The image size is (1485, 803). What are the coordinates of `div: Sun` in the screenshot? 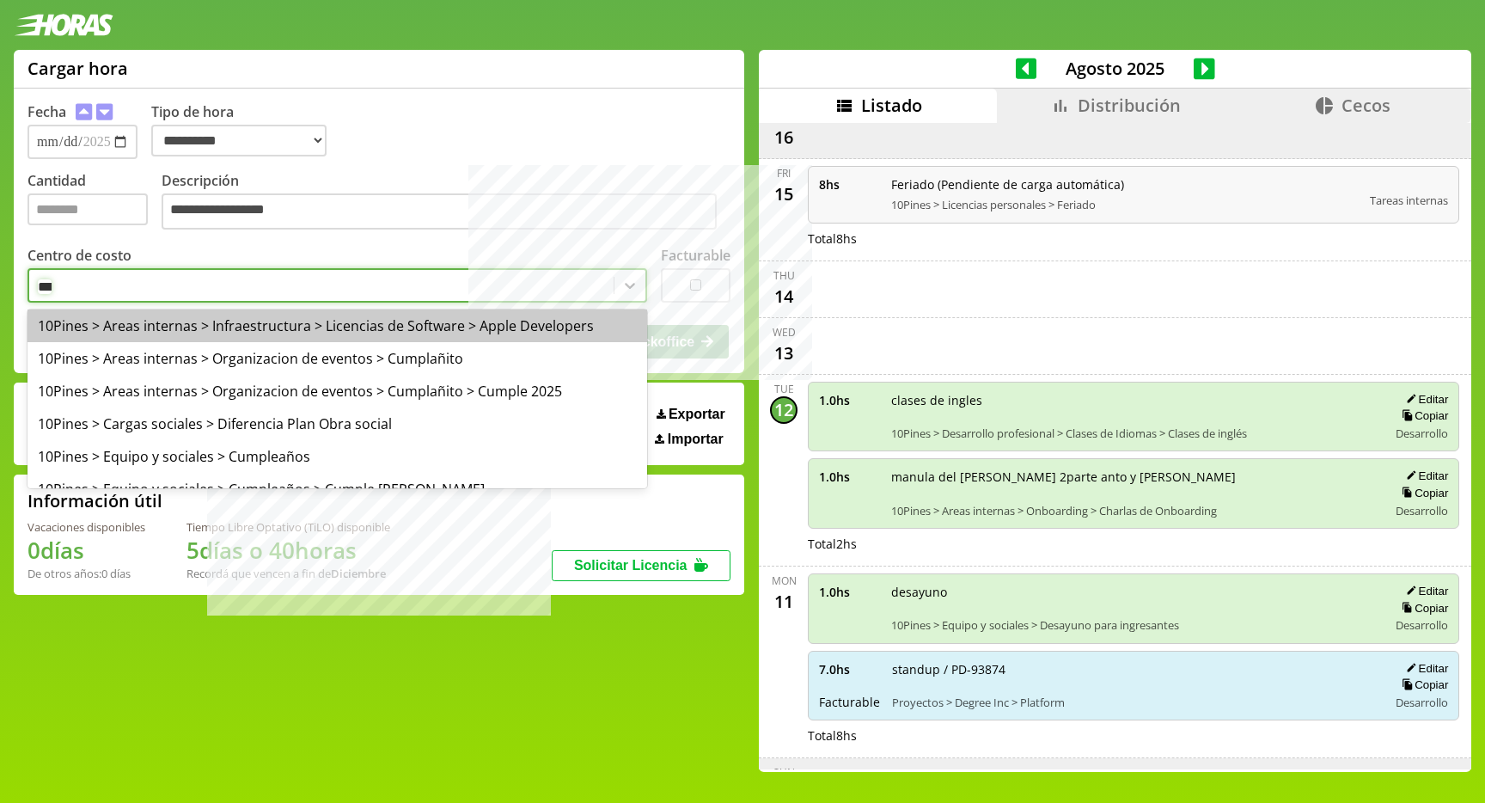 It's located at (784, 772).